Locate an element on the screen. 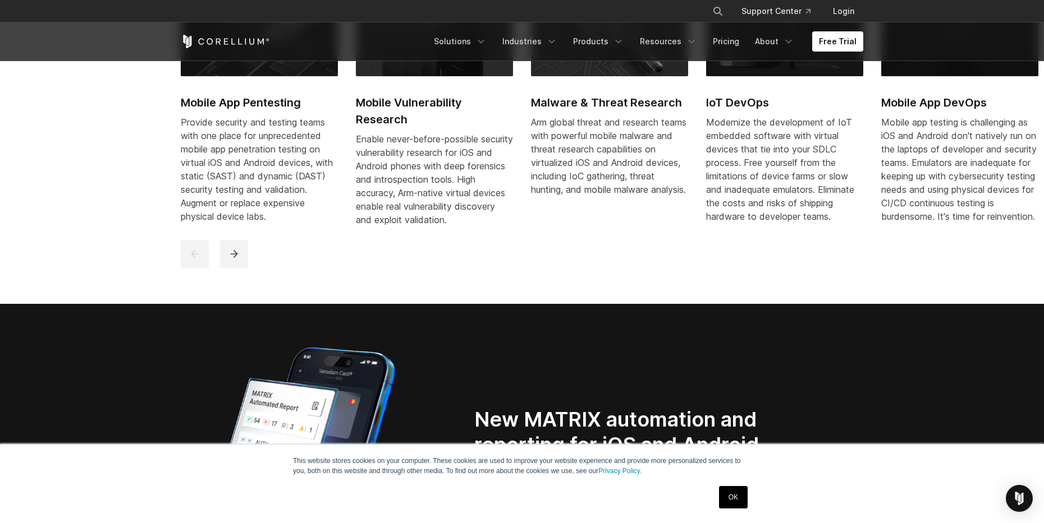 The width and height of the screenshot is (1044, 523). div: Open Intercom Messenger is located at coordinates (1019, 499).